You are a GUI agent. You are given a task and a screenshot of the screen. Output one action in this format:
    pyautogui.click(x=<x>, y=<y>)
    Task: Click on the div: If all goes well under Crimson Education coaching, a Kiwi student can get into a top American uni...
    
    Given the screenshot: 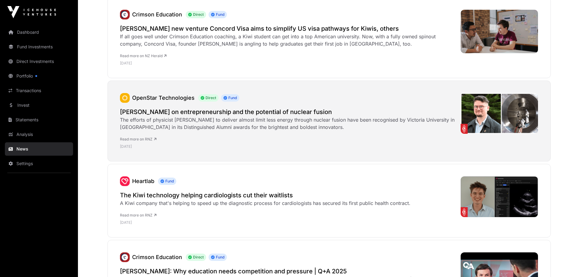 What is the action you would take?
    pyautogui.click(x=287, y=40)
    